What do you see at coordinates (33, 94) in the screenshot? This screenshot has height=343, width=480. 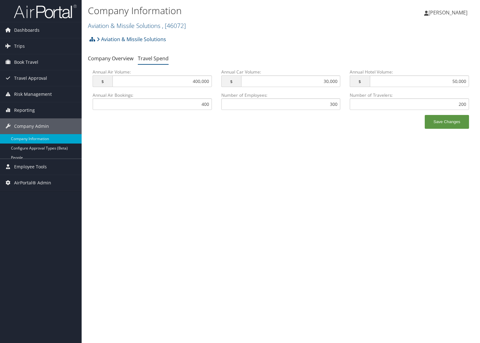 I see `span: Risk Management` at bounding box center [33, 94].